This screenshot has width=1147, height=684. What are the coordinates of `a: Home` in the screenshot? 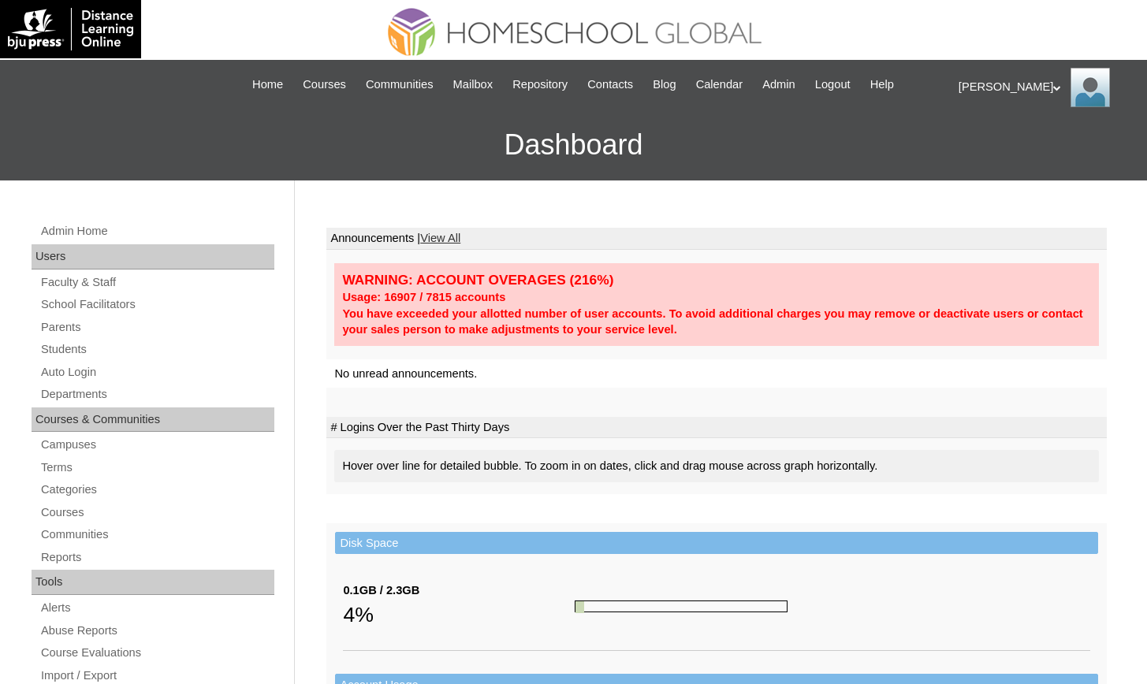 It's located at (267, 84).